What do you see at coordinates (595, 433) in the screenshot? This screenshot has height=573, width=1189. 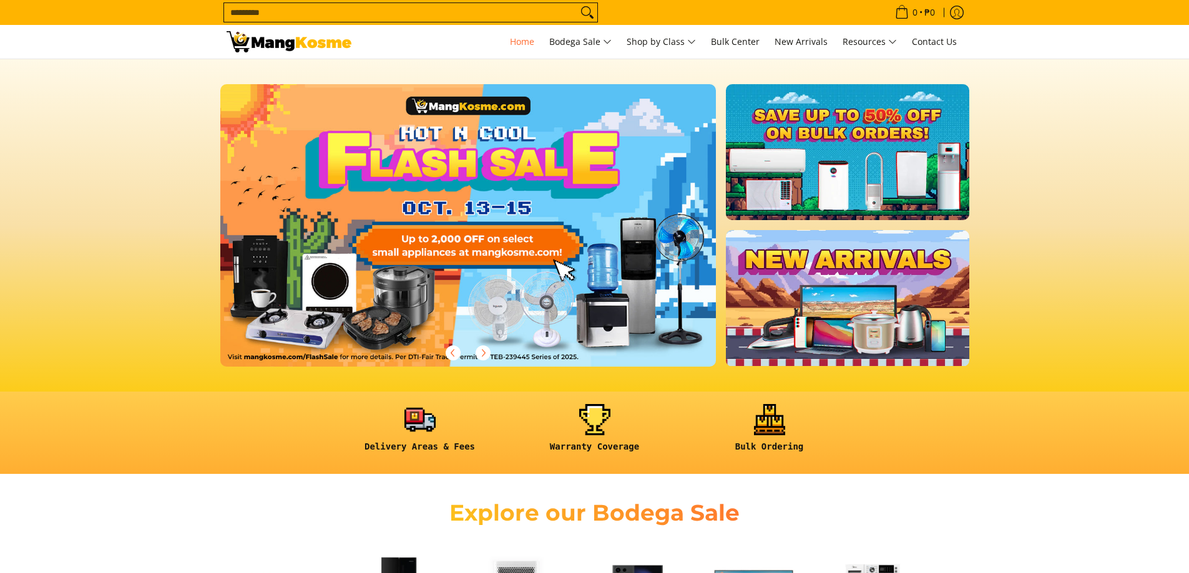 I see `a: <h6><strong>Warranty Coverage</strong></h6>` at bounding box center [595, 433].